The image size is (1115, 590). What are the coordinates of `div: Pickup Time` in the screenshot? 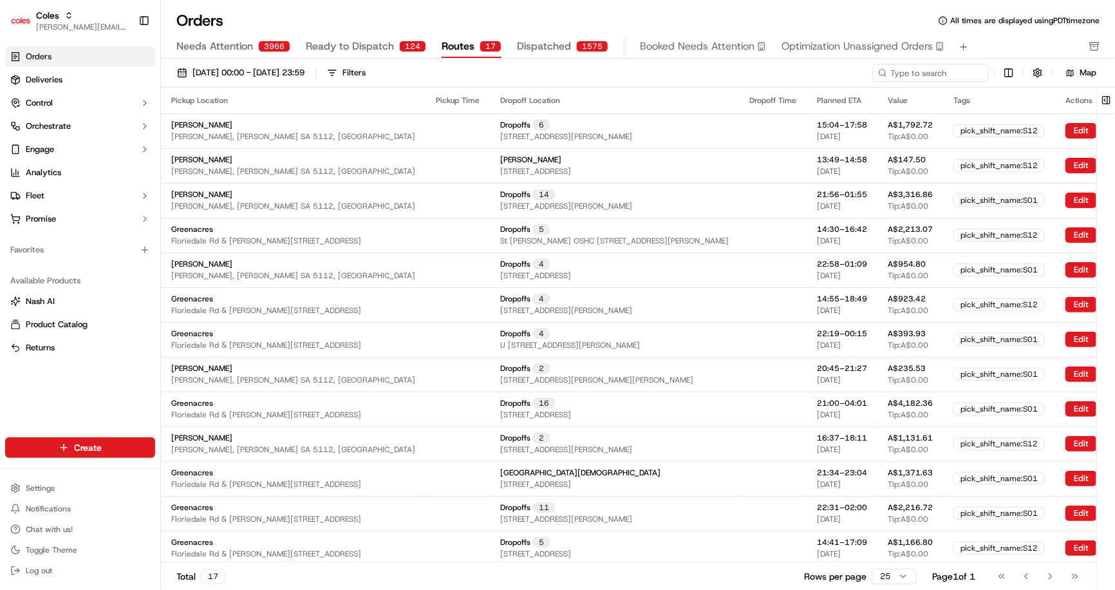 It's located at (458, 100).